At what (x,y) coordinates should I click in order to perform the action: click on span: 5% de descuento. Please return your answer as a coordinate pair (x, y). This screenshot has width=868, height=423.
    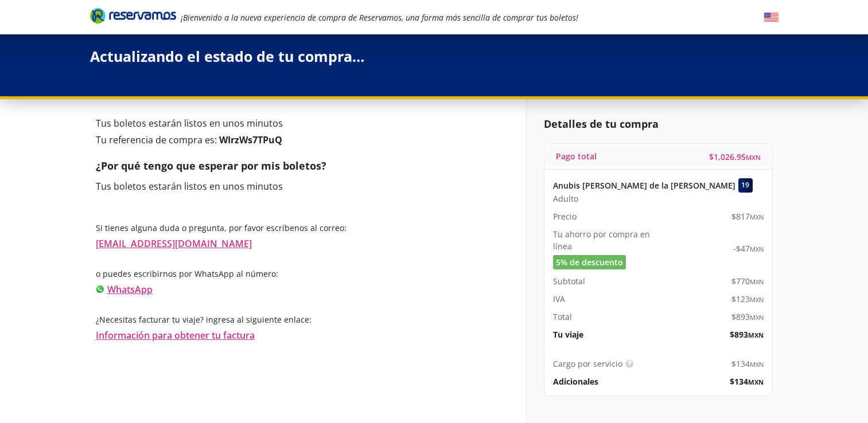
    Looking at the image, I should click on (589, 262).